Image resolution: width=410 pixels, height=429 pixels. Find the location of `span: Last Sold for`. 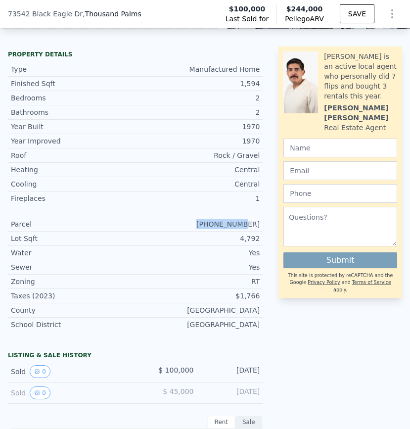

span: Last Sold for is located at coordinates (247, 19).